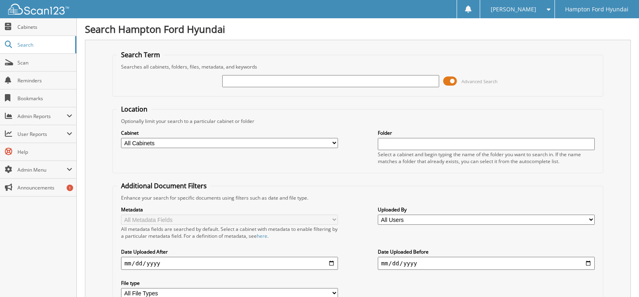 Image resolution: width=639 pixels, height=297 pixels. What do you see at coordinates (229, 283) in the screenshot?
I see `label: File type` at bounding box center [229, 283].